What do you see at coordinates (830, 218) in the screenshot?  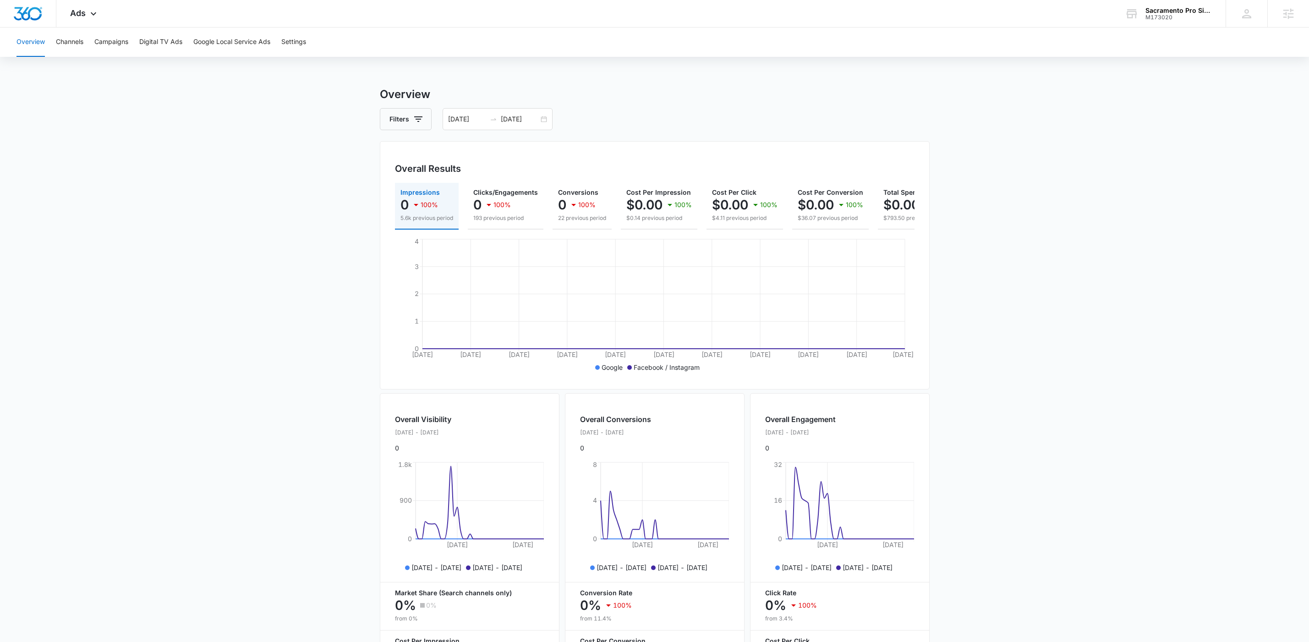 I see `p: $36.07 previous period` at bounding box center [830, 218].